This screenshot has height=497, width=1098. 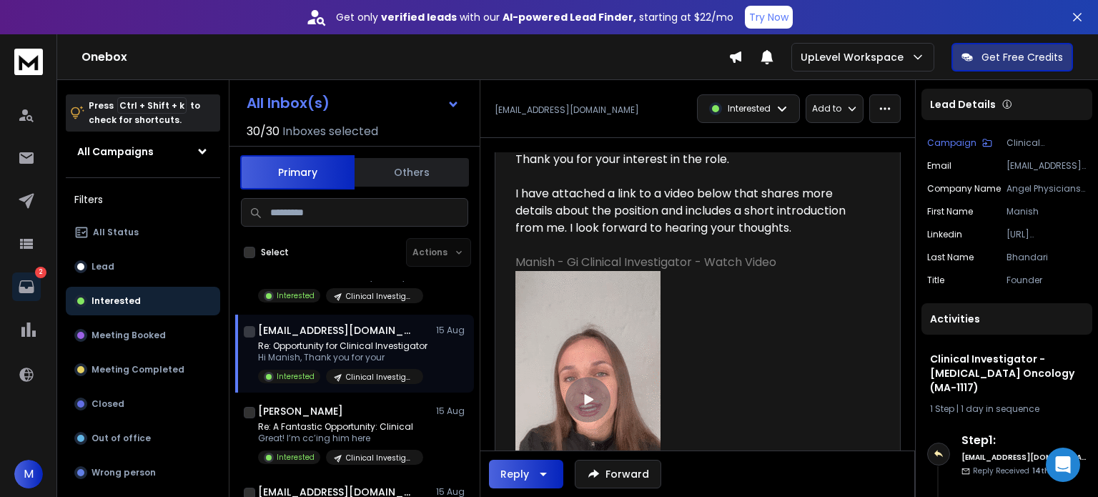 I want to click on p: All Status, so click(x=116, y=232).